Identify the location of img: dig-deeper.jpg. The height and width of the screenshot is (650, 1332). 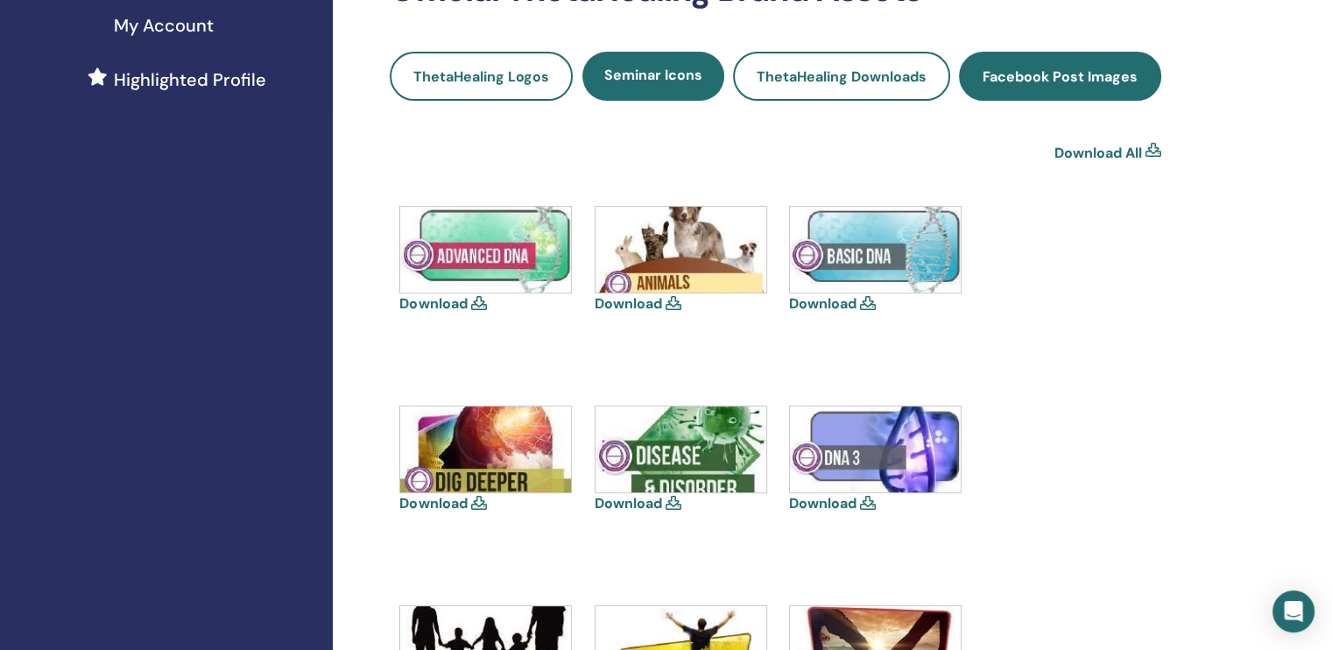
(485, 449).